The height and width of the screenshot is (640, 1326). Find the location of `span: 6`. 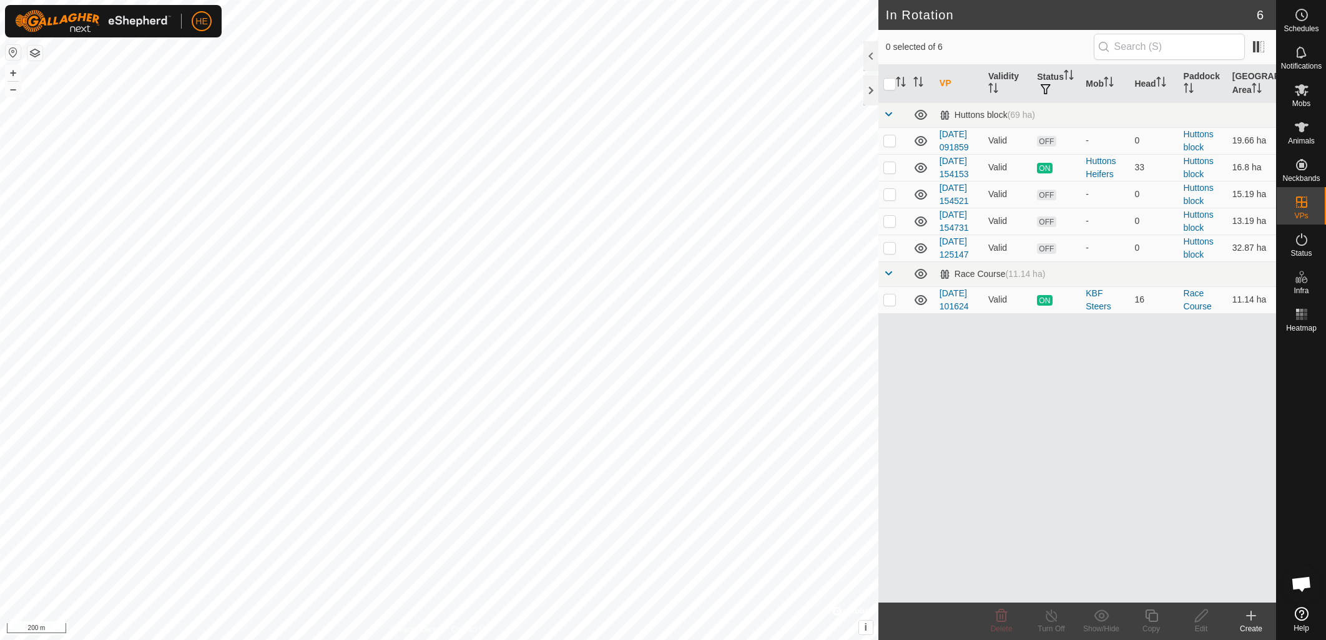

span: 6 is located at coordinates (1260, 15).